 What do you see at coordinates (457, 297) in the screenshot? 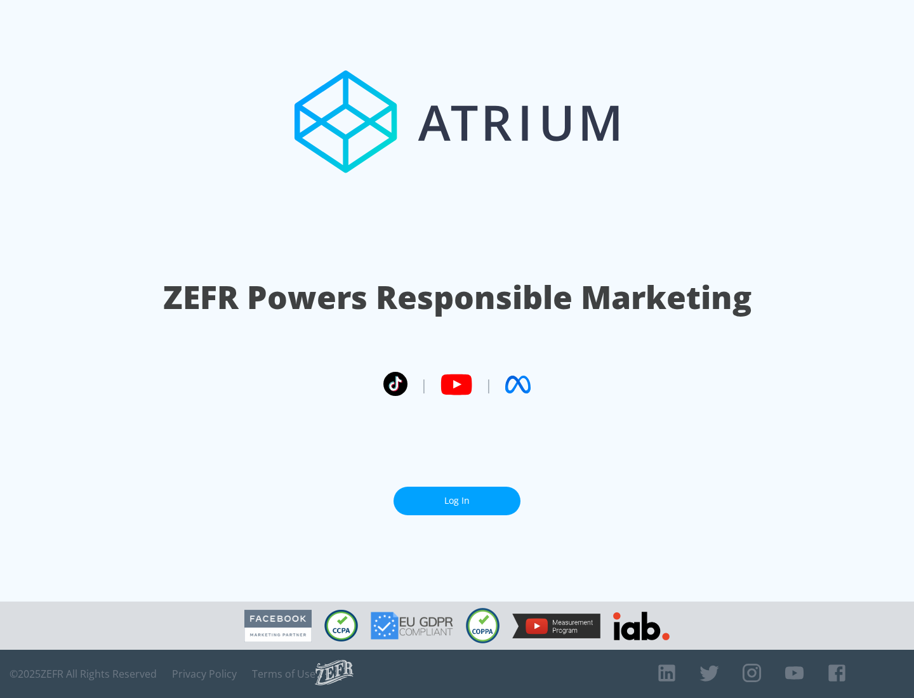
I see `h1: ZEFR Powers Responsible Marketing` at bounding box center [457, 297].